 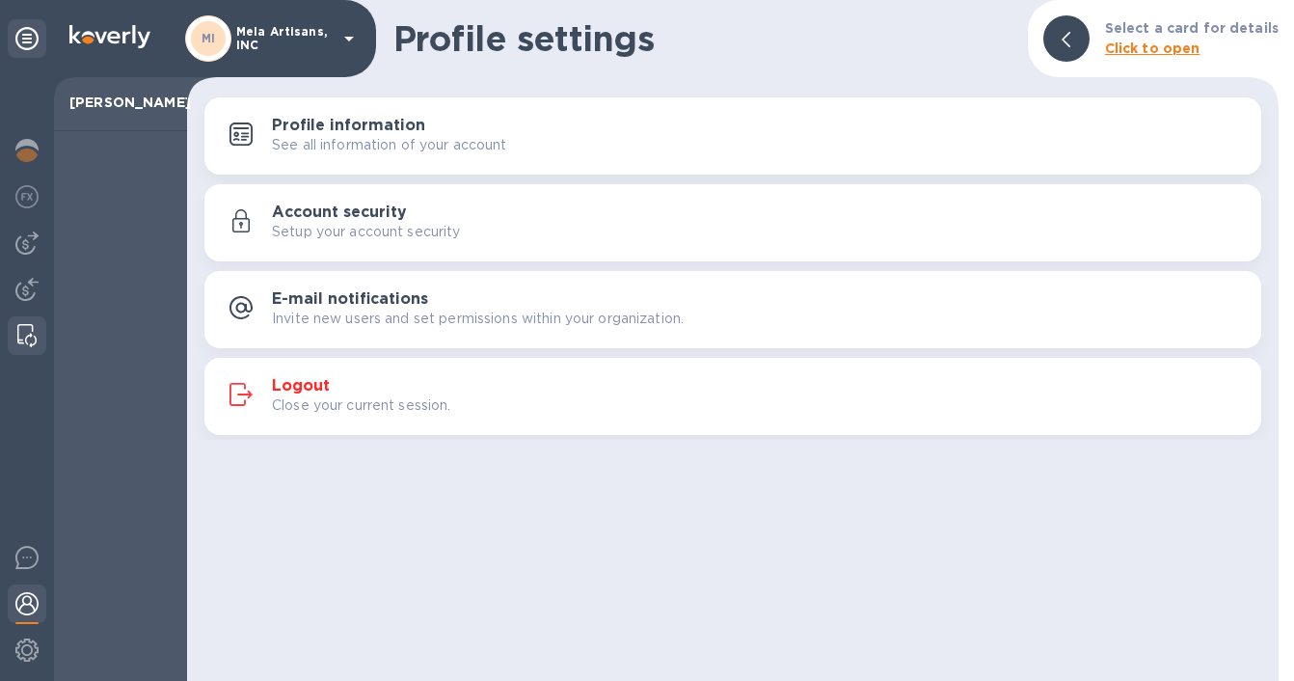 What do you see at coordinates (733, 136) in the screenshot?
I see `button: Profile informationSee all information of your account` at bounding box center [733, 136].